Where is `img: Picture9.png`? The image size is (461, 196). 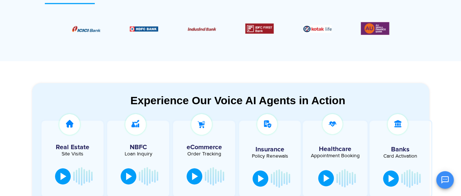
img: Picture9.png is located at coordinates (144, 28).